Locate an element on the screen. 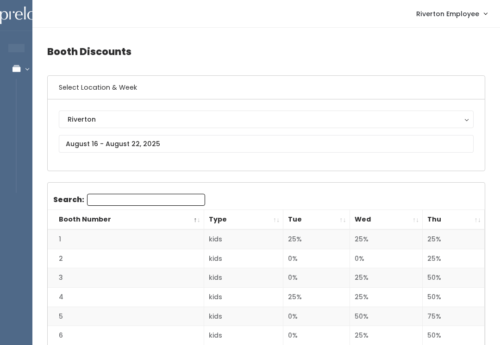 This screenshot has height=345, width=500. th: Thu: activate to sort column ascending is located at coordinates (454, 220).